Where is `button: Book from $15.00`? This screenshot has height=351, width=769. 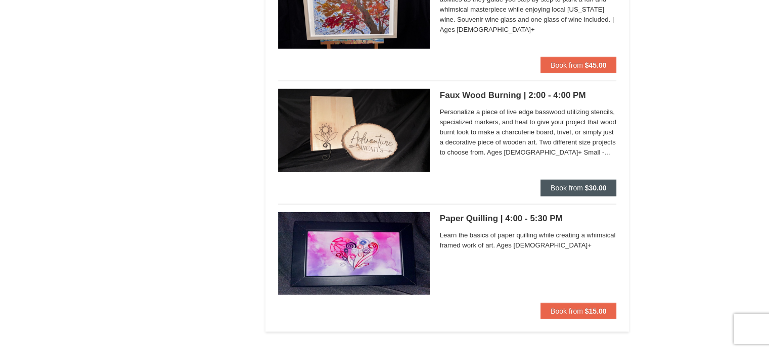
button: Book from $15.00 is located at coordinates (578, 311).